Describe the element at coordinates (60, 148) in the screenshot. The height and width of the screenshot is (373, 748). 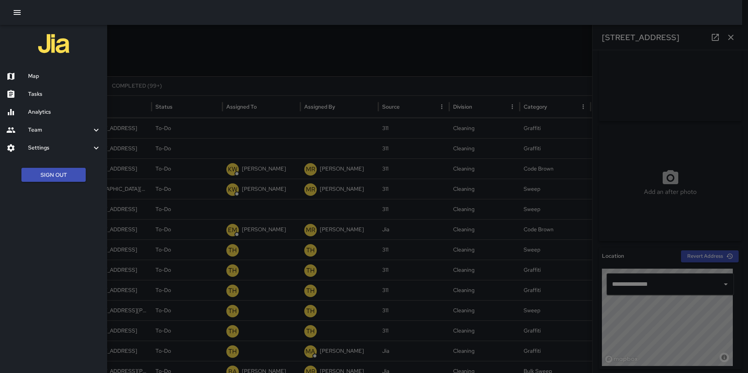
I see `h6: Settings` at that location.